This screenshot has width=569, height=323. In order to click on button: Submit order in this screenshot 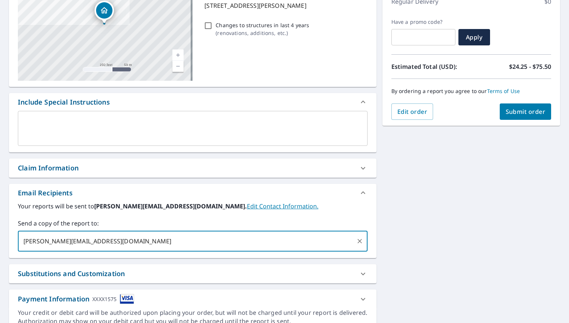, I will do `click(525, 112)`.